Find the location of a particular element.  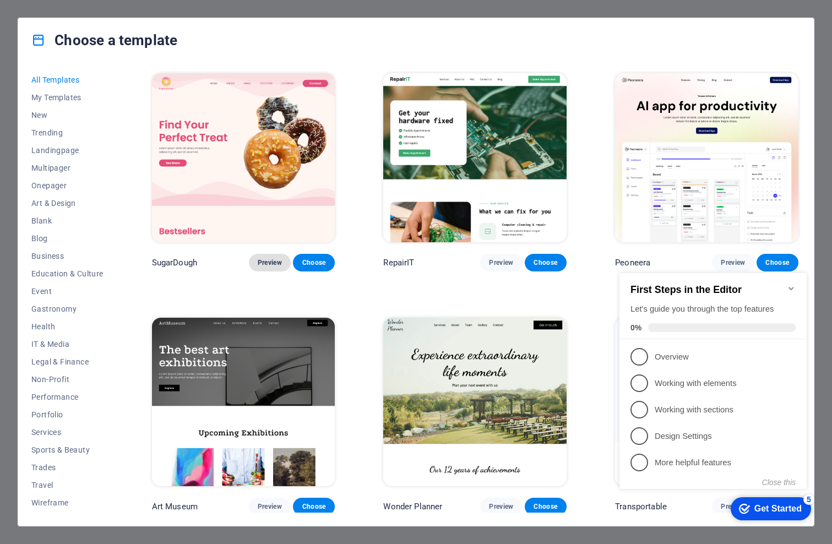

button: Blog is located at coordinates (67, 238).